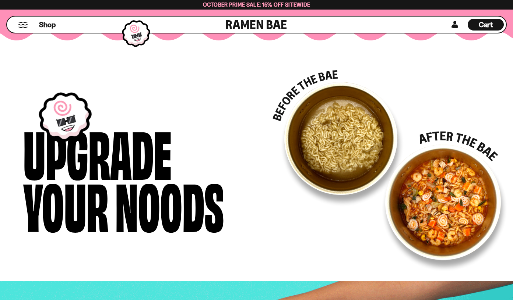 This screenshot has height=300, width=513. I want to click on div: Cart, so click(486, 25).